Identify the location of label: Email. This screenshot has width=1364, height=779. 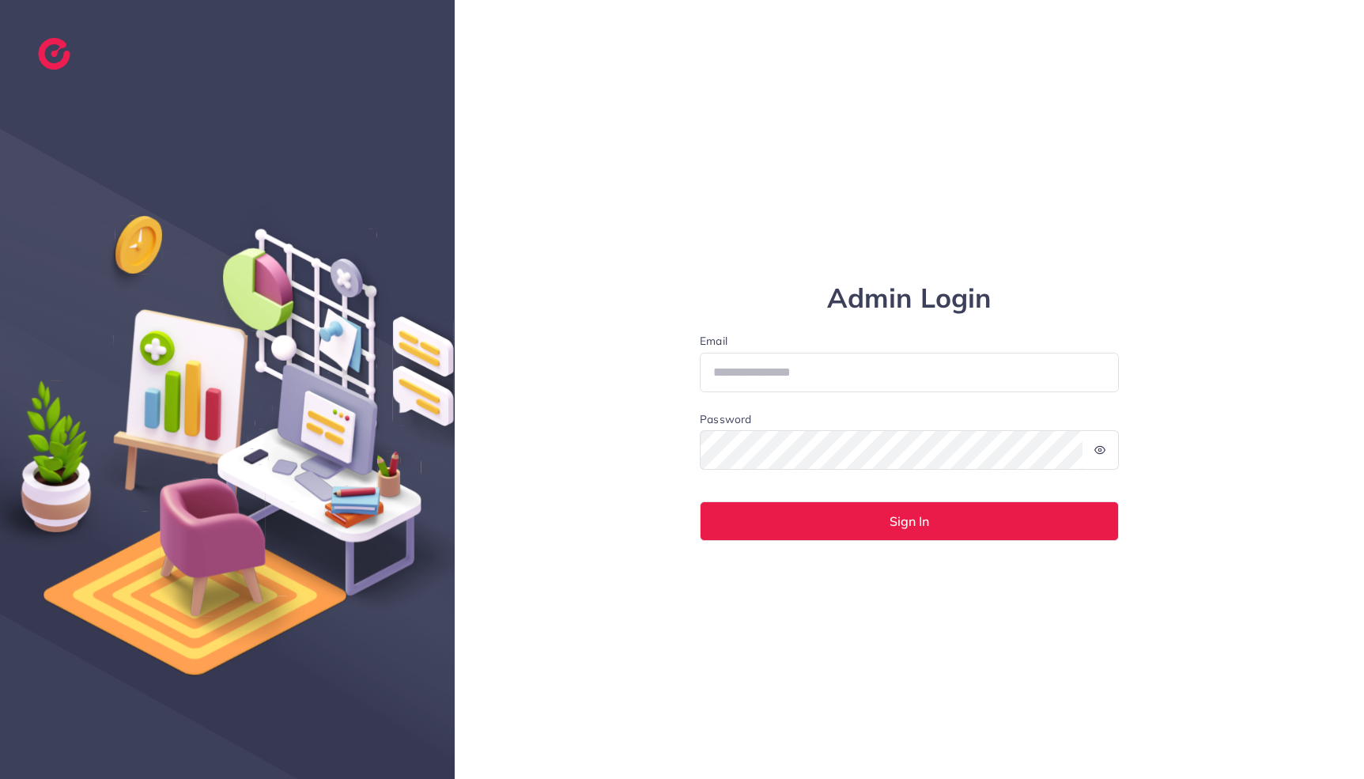
(909, 341).